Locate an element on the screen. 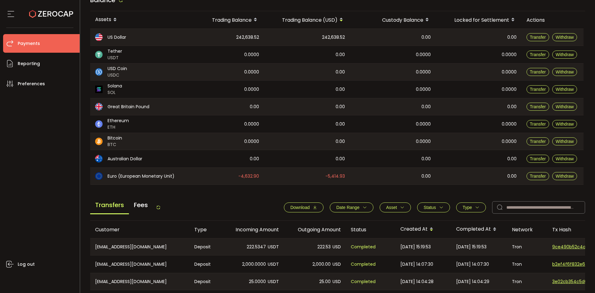 Image resolution: width=595 pixels, height=293 pixels. button: Asset is located at coordinates (395, 207).